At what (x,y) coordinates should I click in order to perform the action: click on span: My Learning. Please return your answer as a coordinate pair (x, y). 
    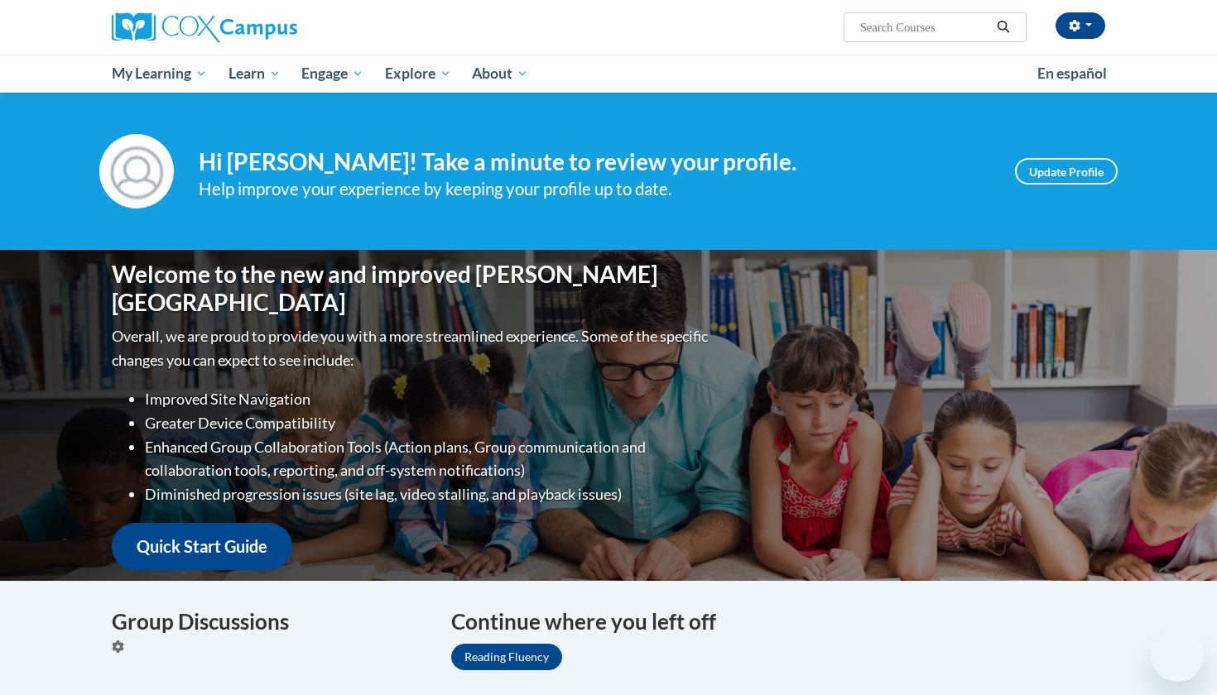
    Looking at the image, I should click on (159, 74).